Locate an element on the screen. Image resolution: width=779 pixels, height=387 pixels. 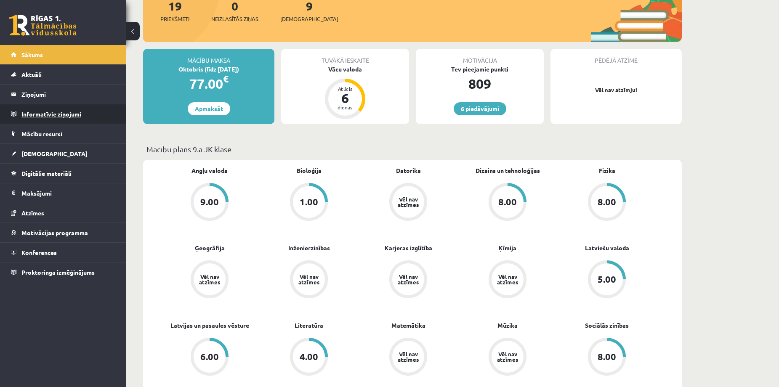
legend: Maksājumi is located at coordinates (69, 193).